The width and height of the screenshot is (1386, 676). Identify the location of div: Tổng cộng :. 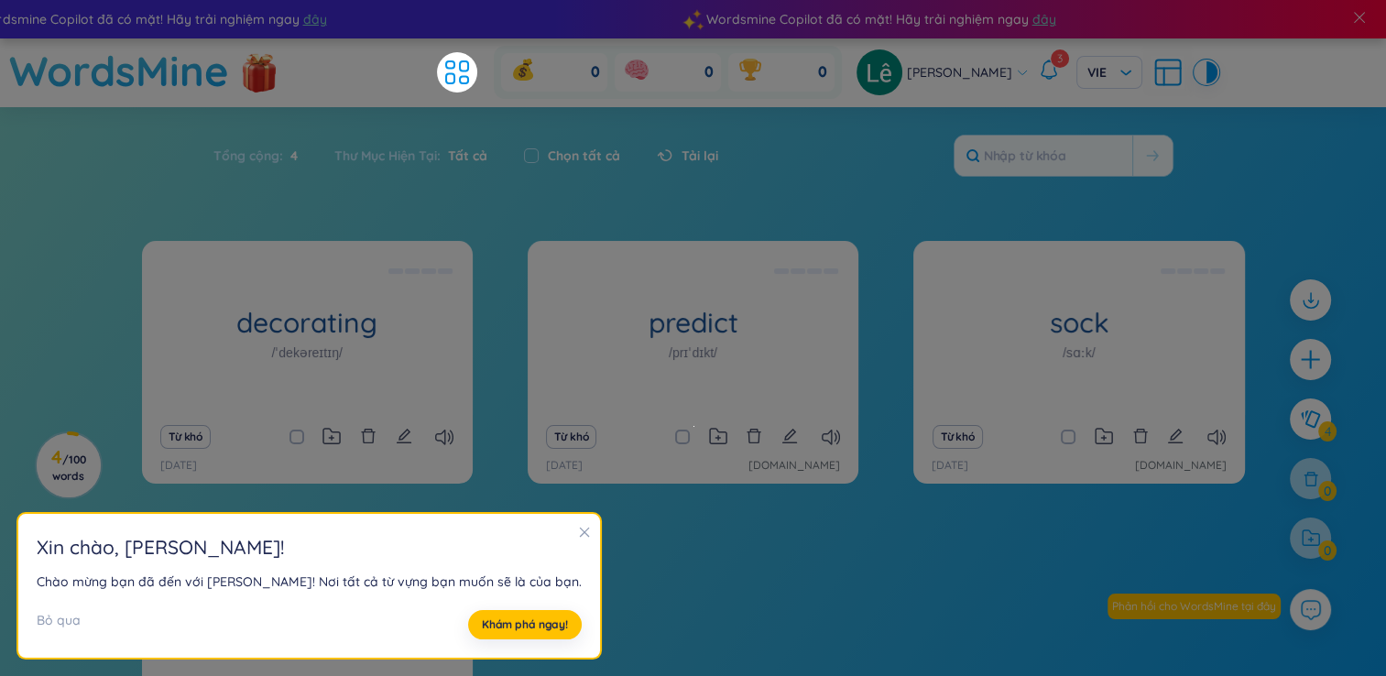
(265, 156).